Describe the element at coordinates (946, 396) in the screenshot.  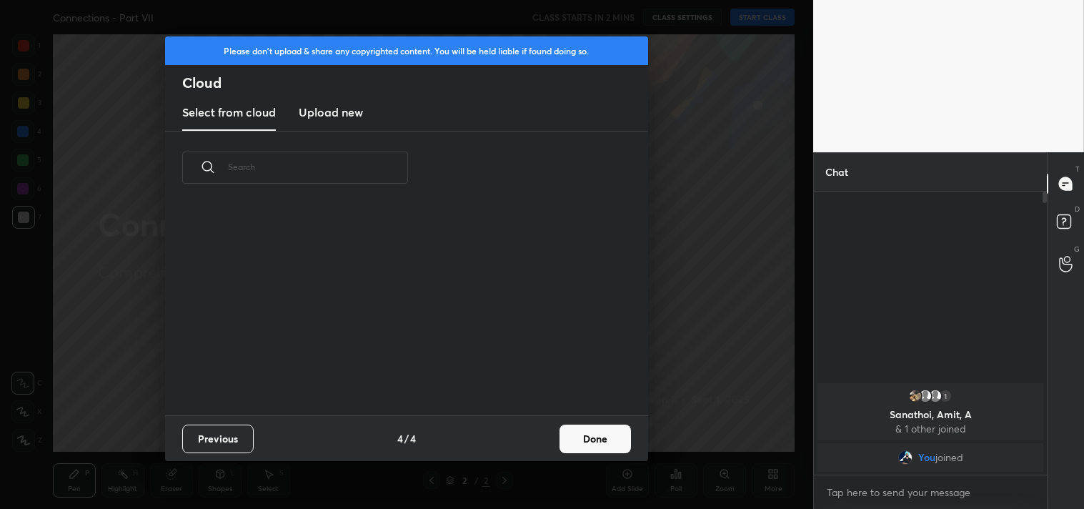
I see `div: 1` at that location.